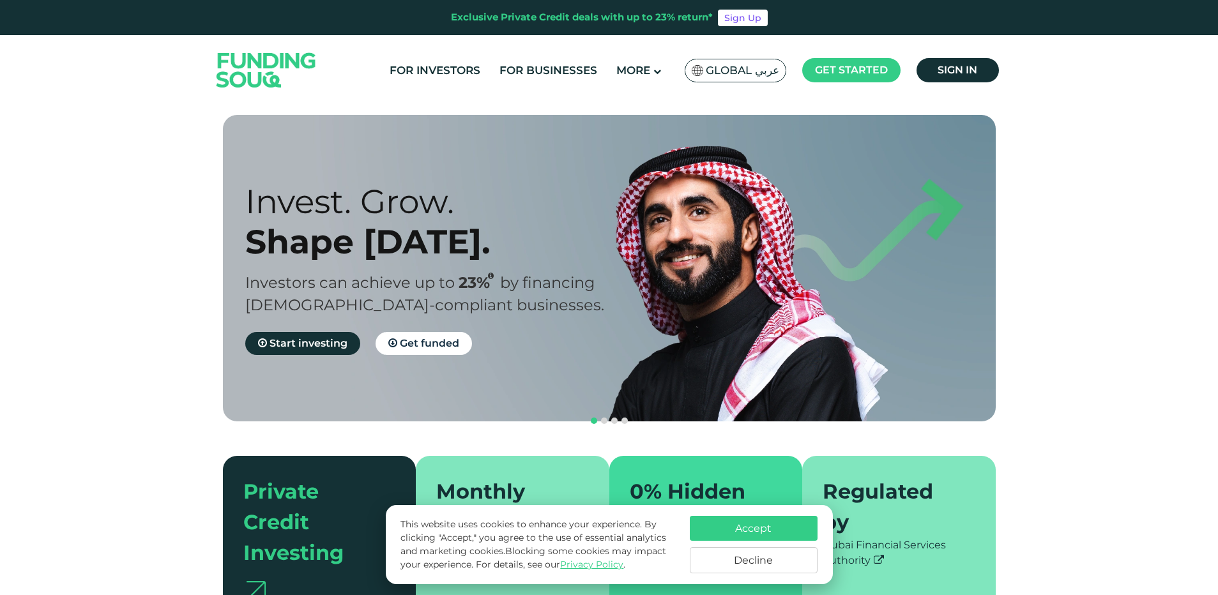 This screenshot has width=1218, height=595. Describe the element at coordinates (957, 70) in the screenshot. I see `a: Sign in` at that location.